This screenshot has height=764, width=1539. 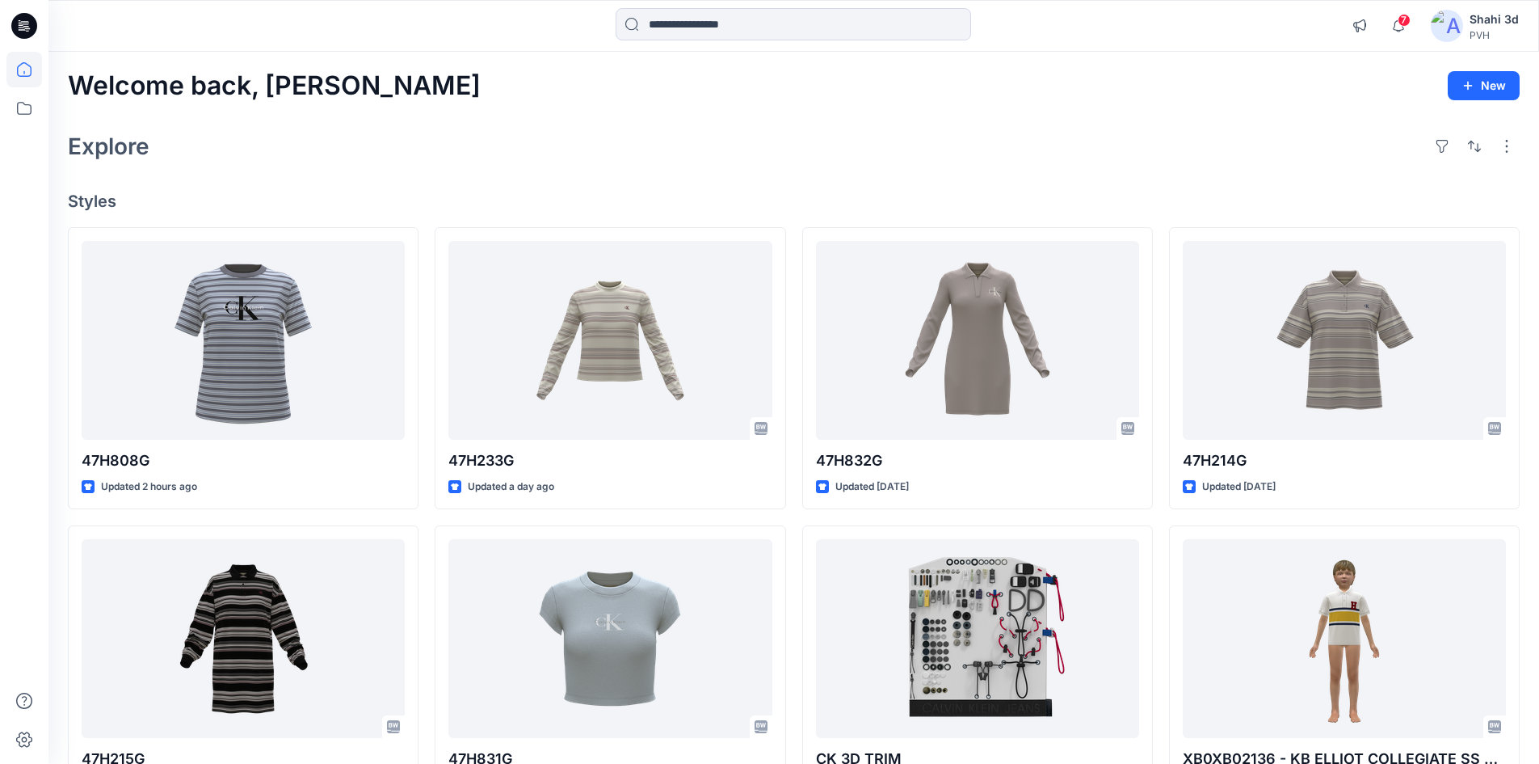 I want to click on h4: Styles, so click(x=793, y=201).